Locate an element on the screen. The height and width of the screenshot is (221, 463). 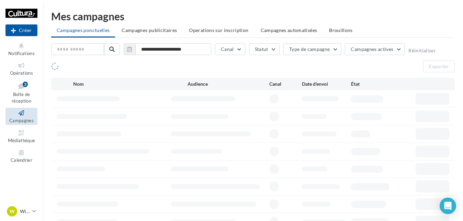
span: Médiathèque is located at coordinates (22, 140).